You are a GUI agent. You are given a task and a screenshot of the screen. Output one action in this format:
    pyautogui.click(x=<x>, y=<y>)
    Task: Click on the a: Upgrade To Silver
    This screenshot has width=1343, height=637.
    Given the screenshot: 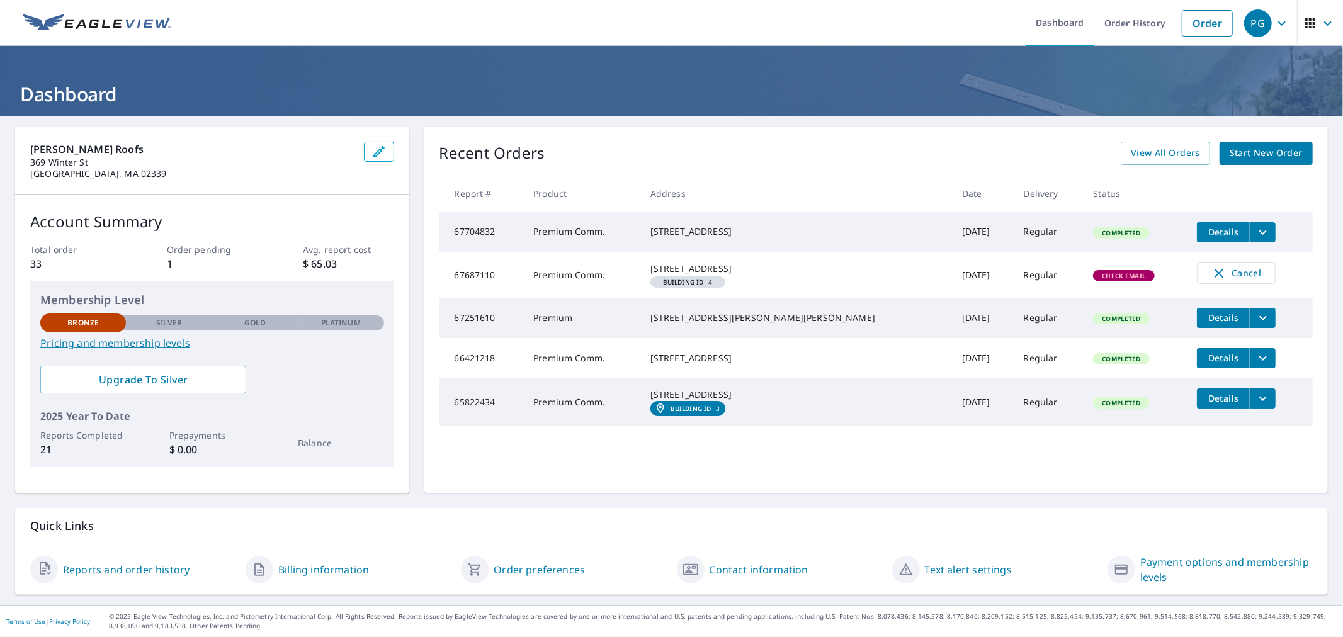 What is the action you would take?
    pyautogui.click(x=143, y=380)
    